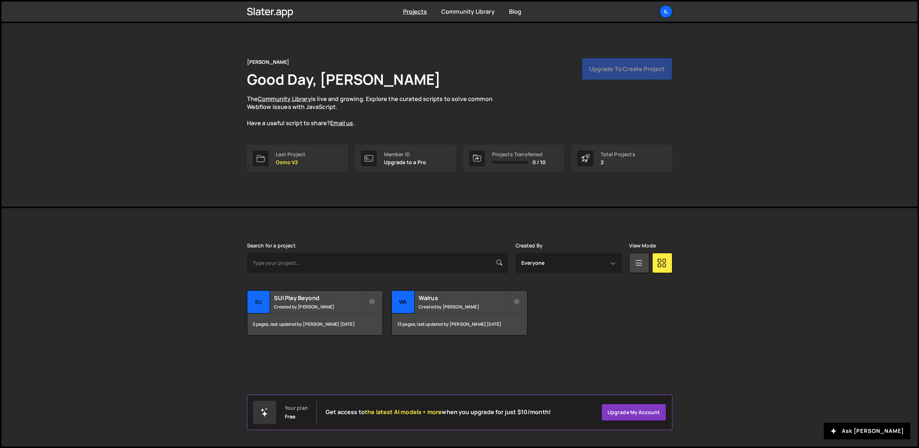 This screenshot has width=919, height=448. I want to click on a: Blog, so click(515, 12).